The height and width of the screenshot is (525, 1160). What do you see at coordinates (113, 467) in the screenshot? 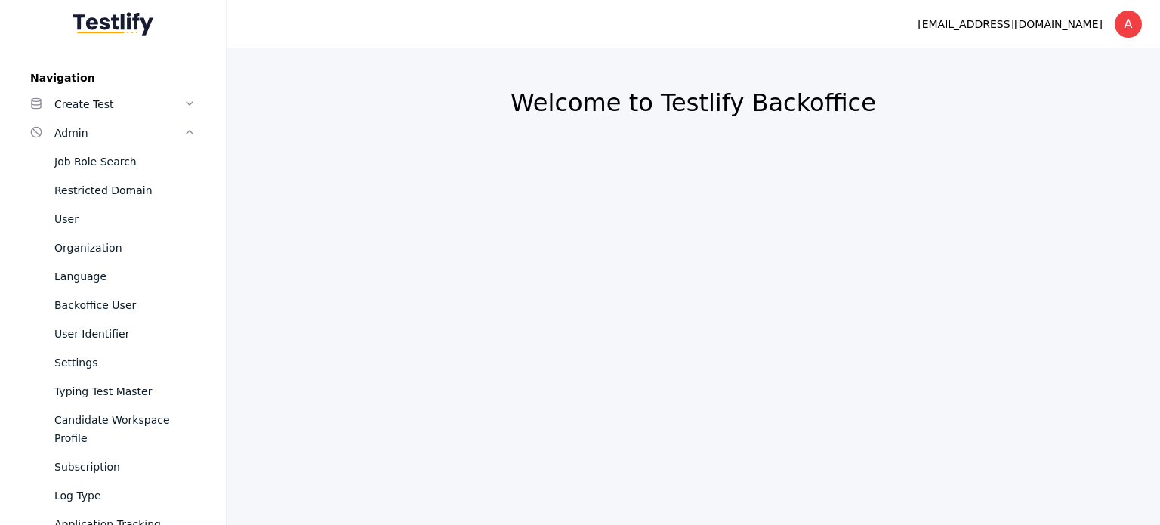
I see `a: Subscription` at bounding box center [113, 467].